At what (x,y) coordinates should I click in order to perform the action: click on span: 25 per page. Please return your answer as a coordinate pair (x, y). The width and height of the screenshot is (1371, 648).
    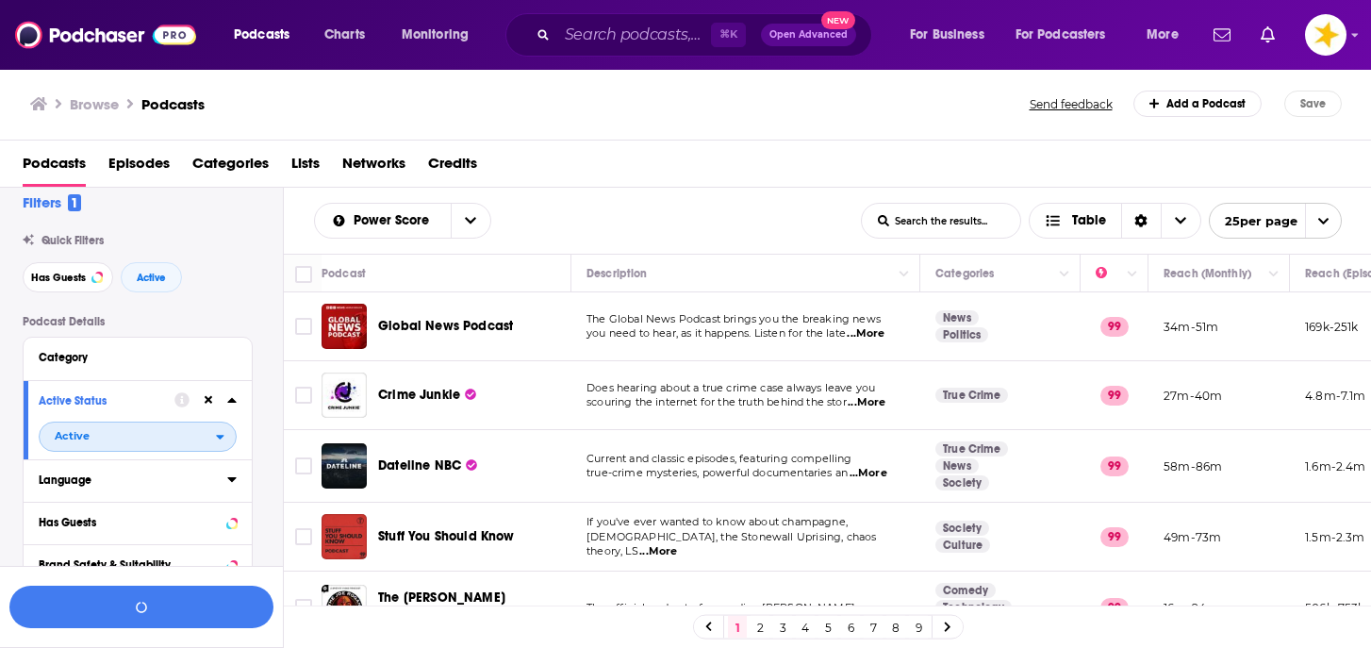
    Looking at the image, I should click on (1254, 221).